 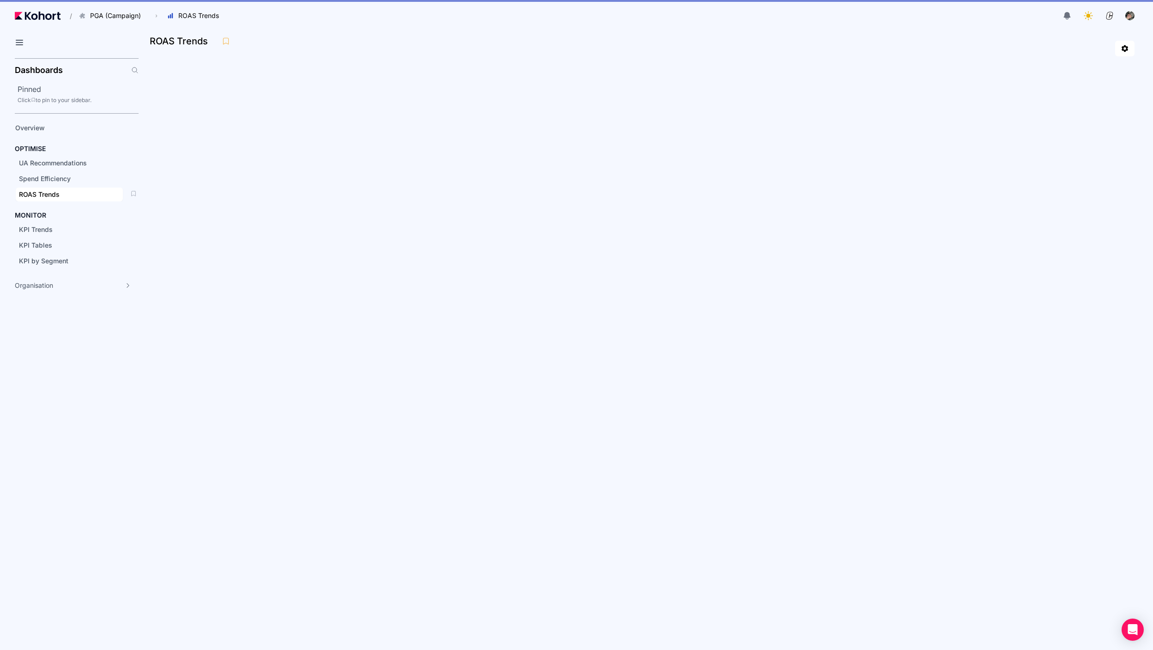 I want to click on span: PGA (Campaign), so click(x=115, y=16).